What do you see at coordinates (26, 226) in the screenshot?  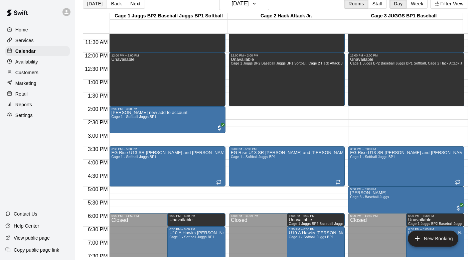 I see `p: Help Center` at bounding box center [26, 226].